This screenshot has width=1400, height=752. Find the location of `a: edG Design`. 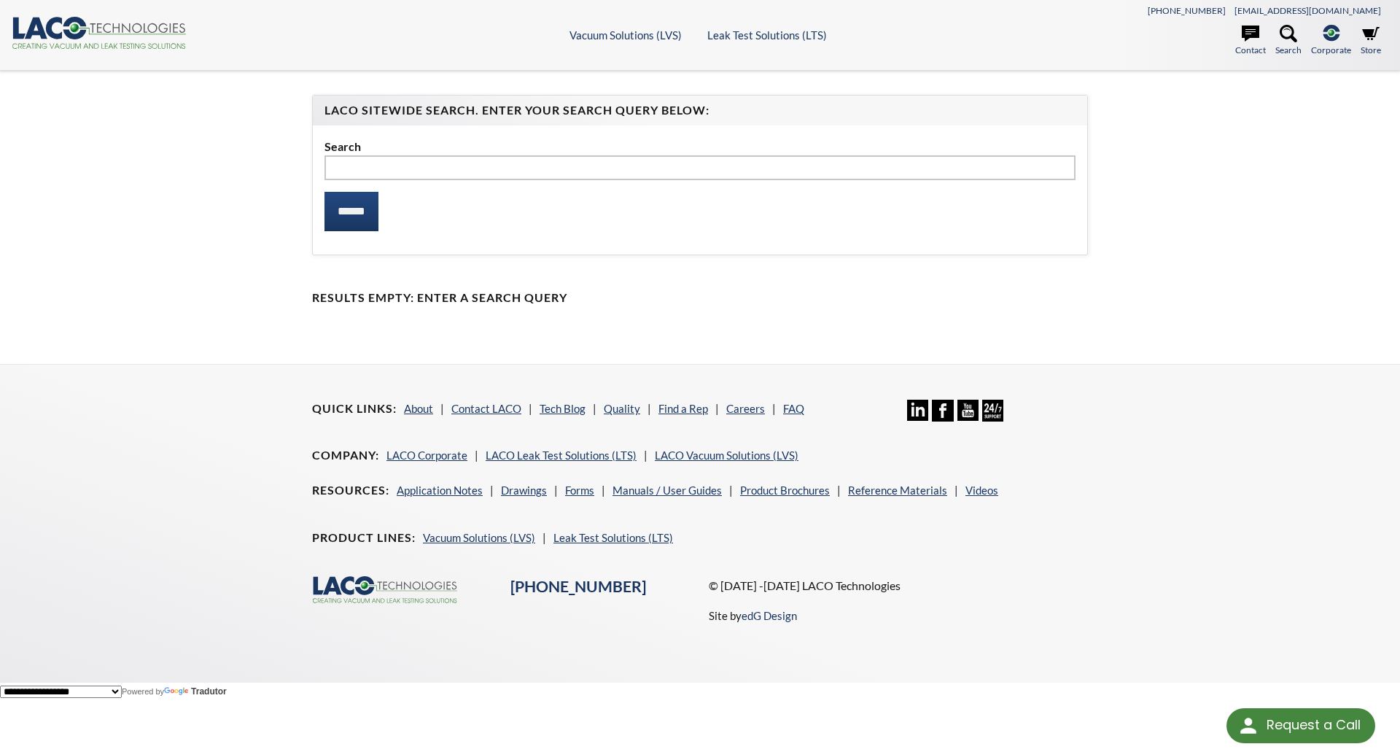

a: edG Design is located at coordinates (769, 615).